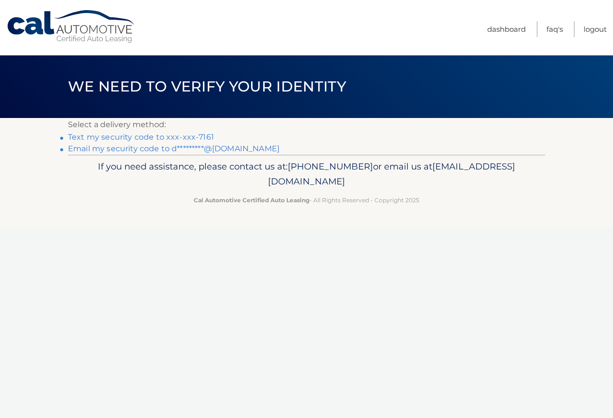 The width and height of the screenshot is (613, 418). What do you see at coordinates (141, 137) in the screenshot?
I see `a: Text my security code to xxx-xxx-7161` at bounding box center [141, 137].